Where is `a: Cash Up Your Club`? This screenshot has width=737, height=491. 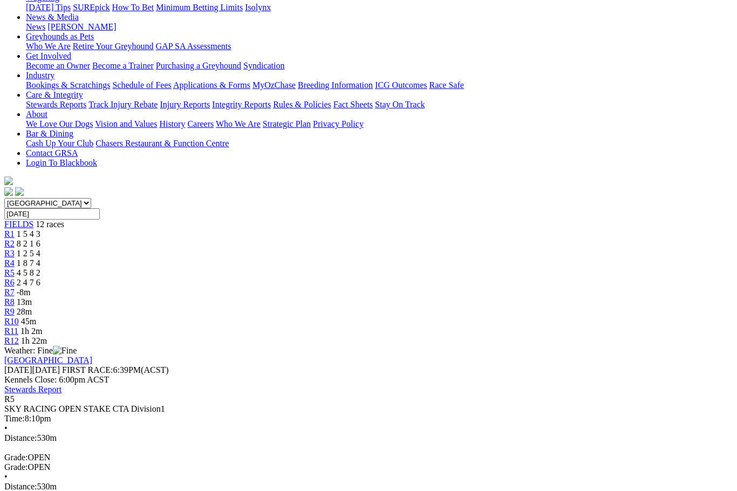 a: Cash Up Your Club is located at coordinates (59, 143).